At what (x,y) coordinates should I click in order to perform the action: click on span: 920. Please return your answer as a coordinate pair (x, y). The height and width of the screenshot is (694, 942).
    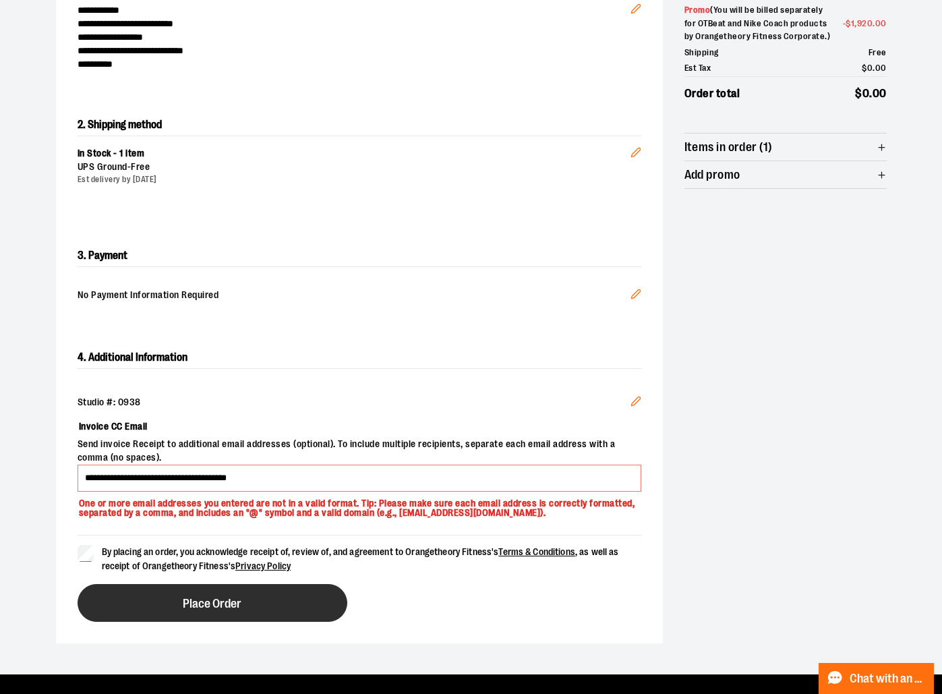
    Looking at the image, I should click on (865, 23).